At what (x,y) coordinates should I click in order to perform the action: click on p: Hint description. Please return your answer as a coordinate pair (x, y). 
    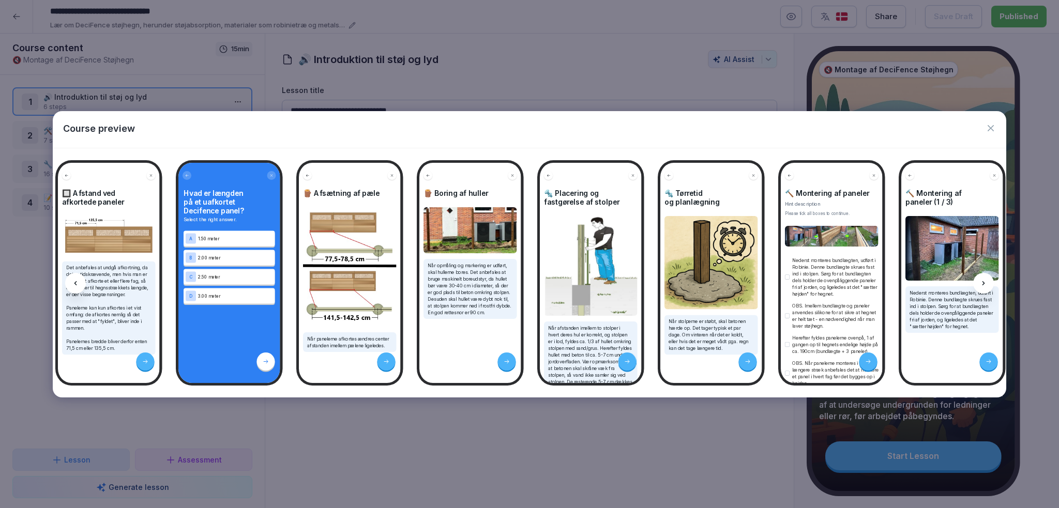
    Looking at the image, I should click on (831, 204).